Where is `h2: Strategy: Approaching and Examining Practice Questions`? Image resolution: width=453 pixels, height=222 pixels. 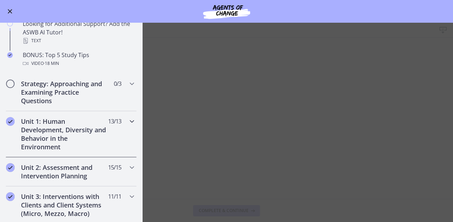
h2: Strategy: Approaching and Examining Practice Questions is located at coordinates (64, 92).